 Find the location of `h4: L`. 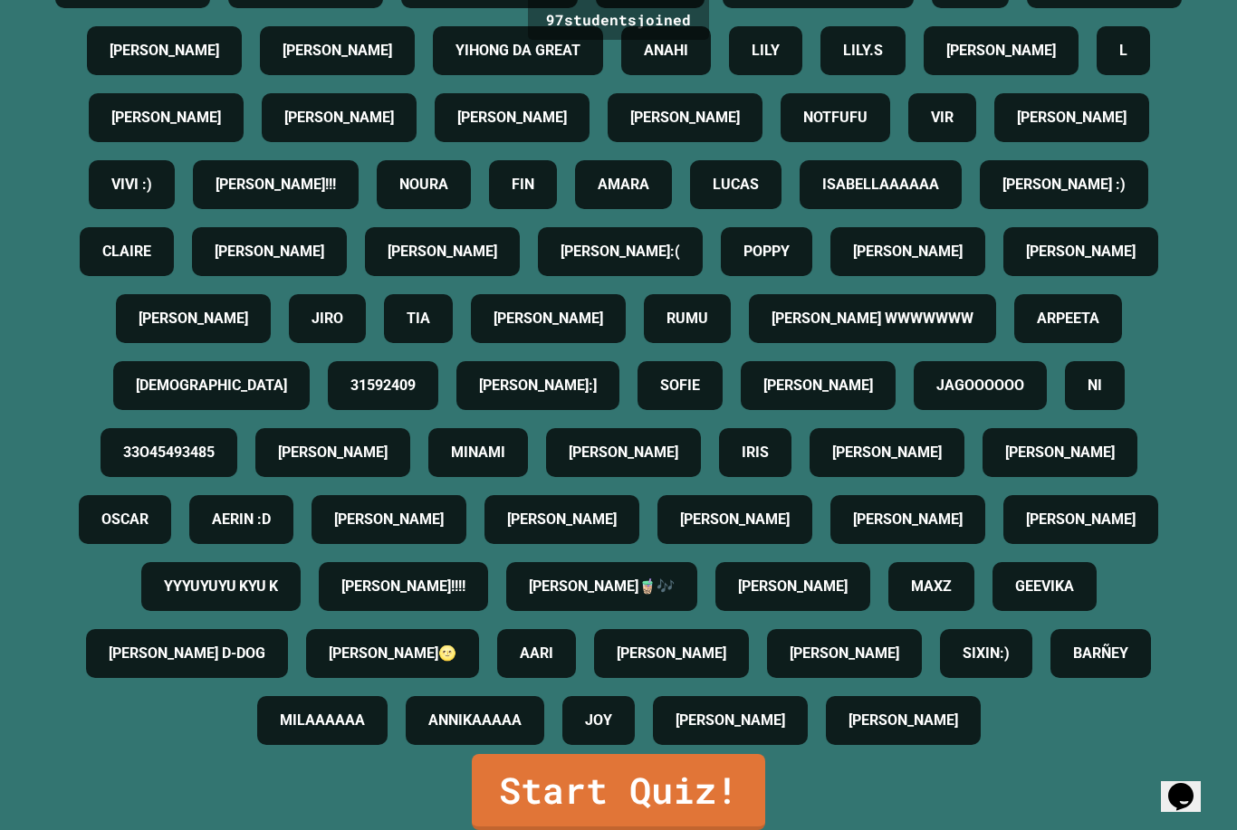

h4: L is located at coordinates (1123, 51).